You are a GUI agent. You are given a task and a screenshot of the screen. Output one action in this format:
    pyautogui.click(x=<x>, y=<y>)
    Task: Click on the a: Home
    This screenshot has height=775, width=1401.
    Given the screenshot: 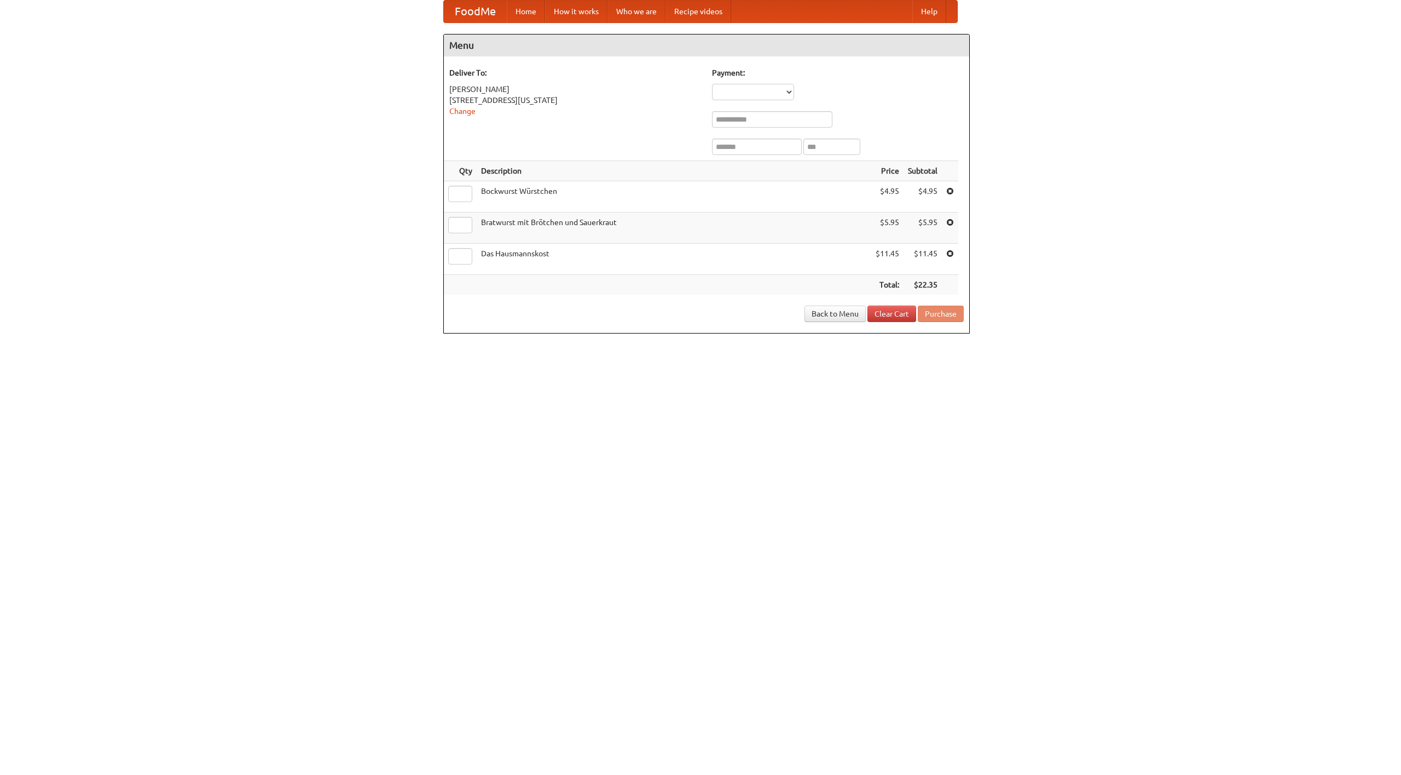 What is the action you would take?
    pyautogui.click(x=526, y=11)
    